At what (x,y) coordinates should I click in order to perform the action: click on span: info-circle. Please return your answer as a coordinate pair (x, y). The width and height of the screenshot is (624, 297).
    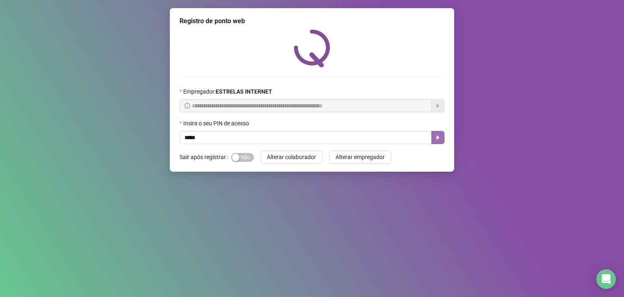
    Looking at the image, I should click on (187, 106).